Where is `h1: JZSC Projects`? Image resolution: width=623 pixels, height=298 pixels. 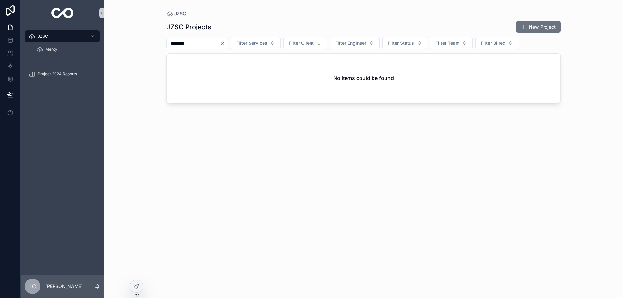 h1: JZSC Projects is located at coordinates (189, 27).